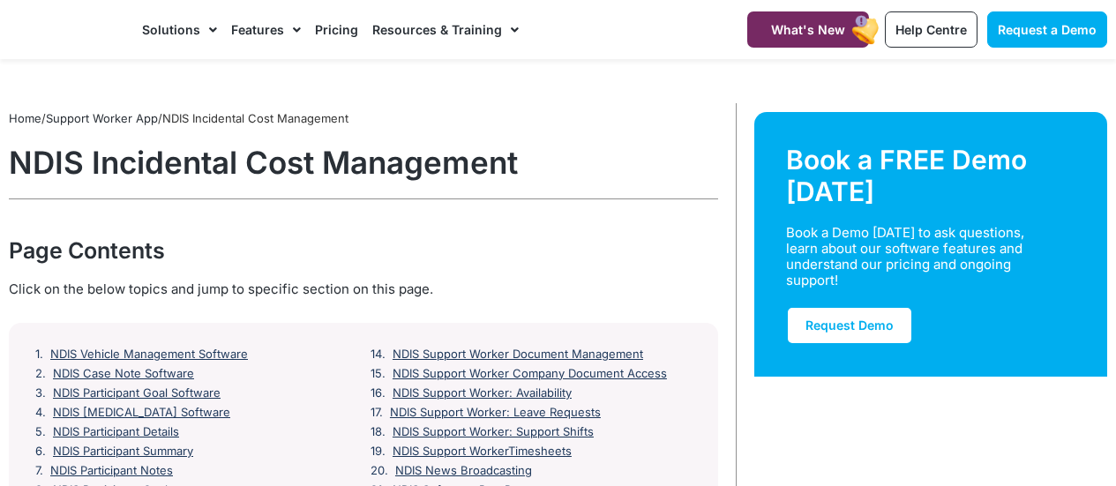 This screenshot has height=486, width=1116. Describe the element at coordinates (364, 162) in the screenshot. I see `h1: NDIS Incidental Cost Management` at that location.